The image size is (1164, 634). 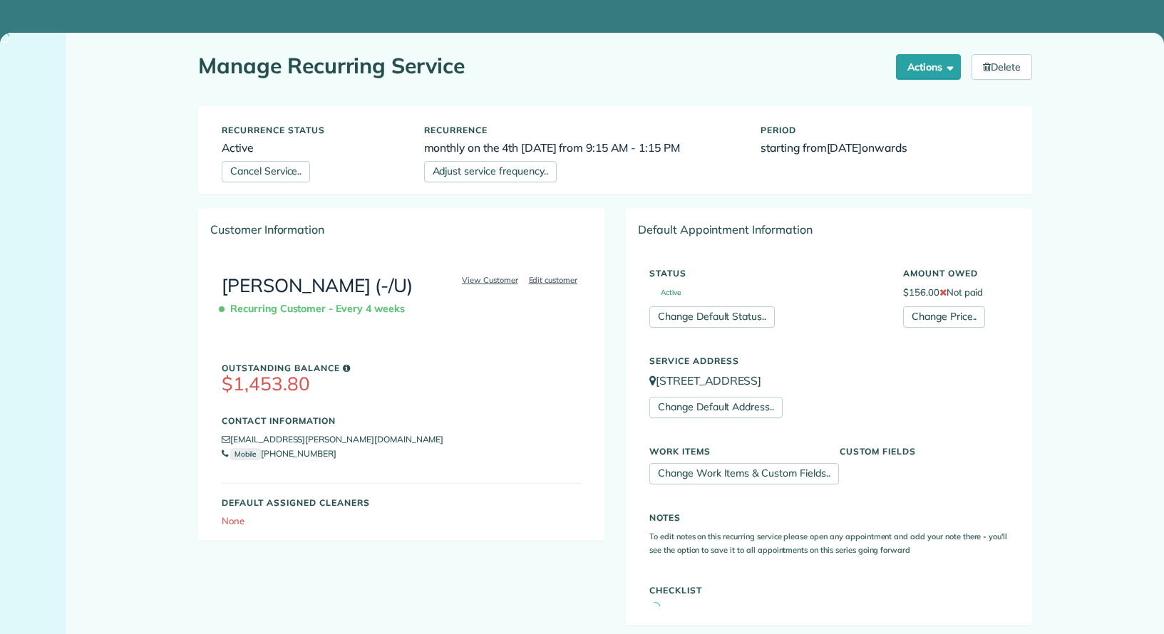 What do you see at coordinates (582, 130) in the screenshot?
I see `h5: Recurrence` at bounding box center [582, 130].